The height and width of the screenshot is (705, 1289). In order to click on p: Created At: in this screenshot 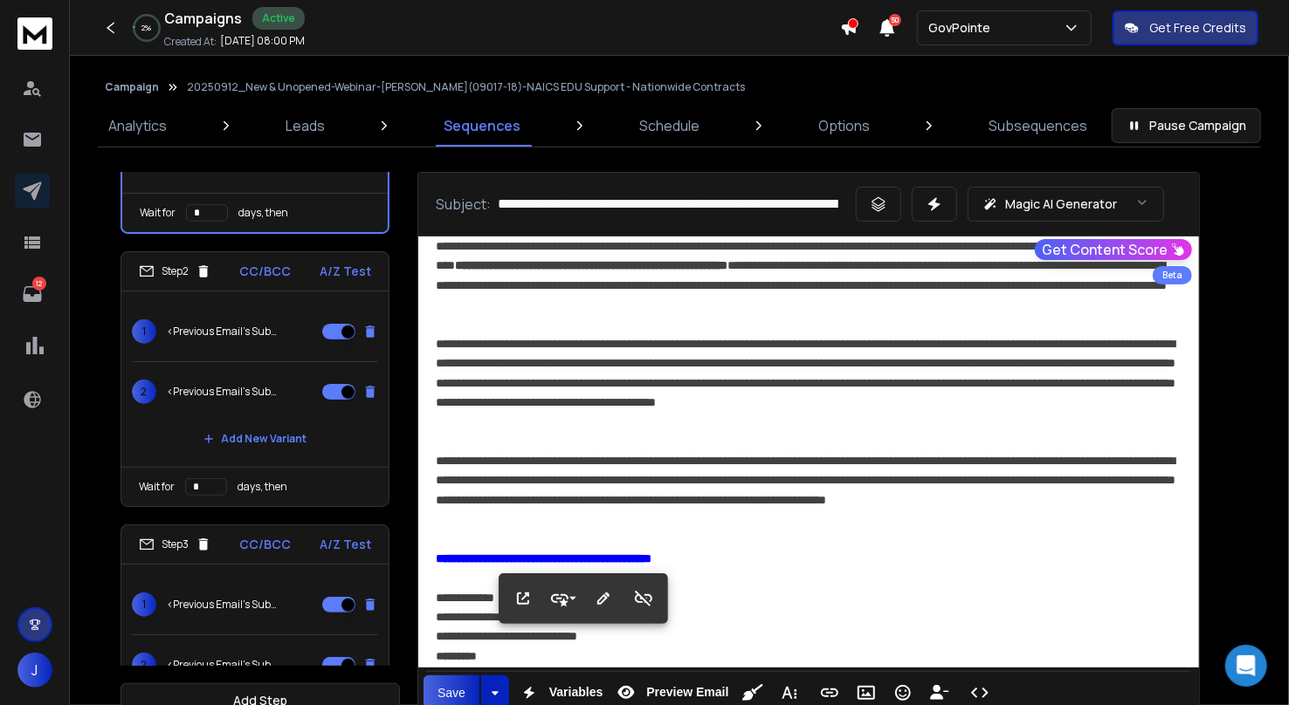, I will do `click(190, 42)`.